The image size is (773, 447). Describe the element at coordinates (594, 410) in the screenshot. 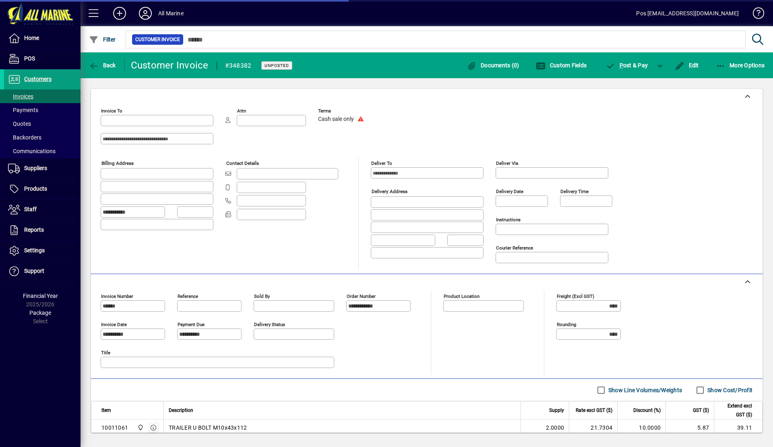

I see `span: Rate excl GST ($)` at that location.